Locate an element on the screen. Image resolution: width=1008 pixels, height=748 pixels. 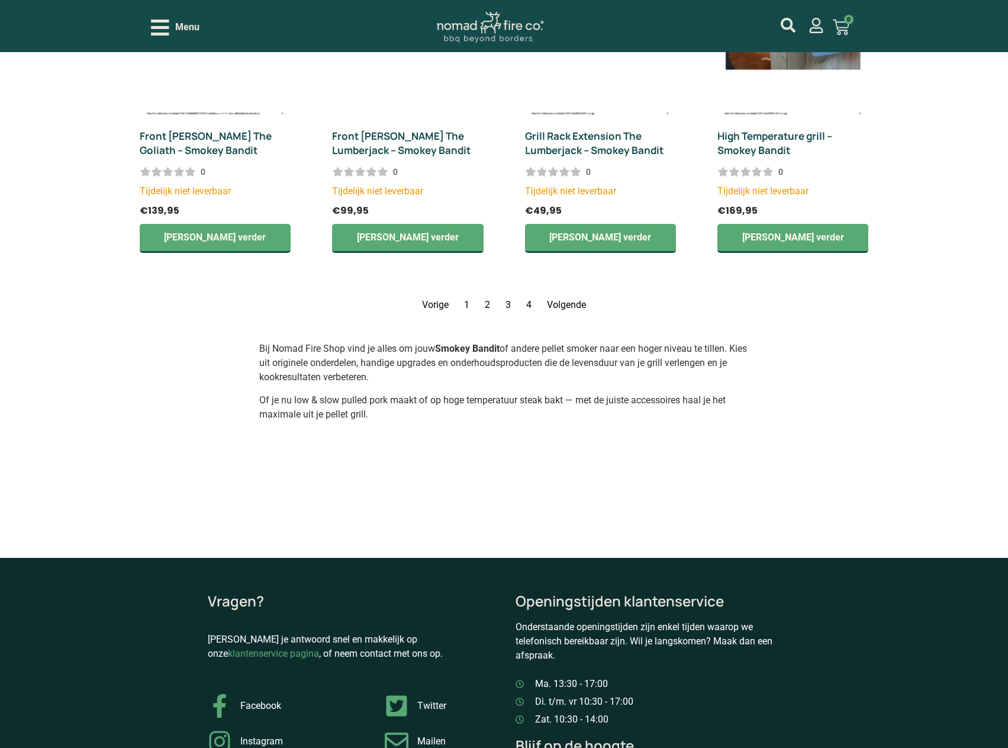
a: 0 is located at coordinates (841, 27).